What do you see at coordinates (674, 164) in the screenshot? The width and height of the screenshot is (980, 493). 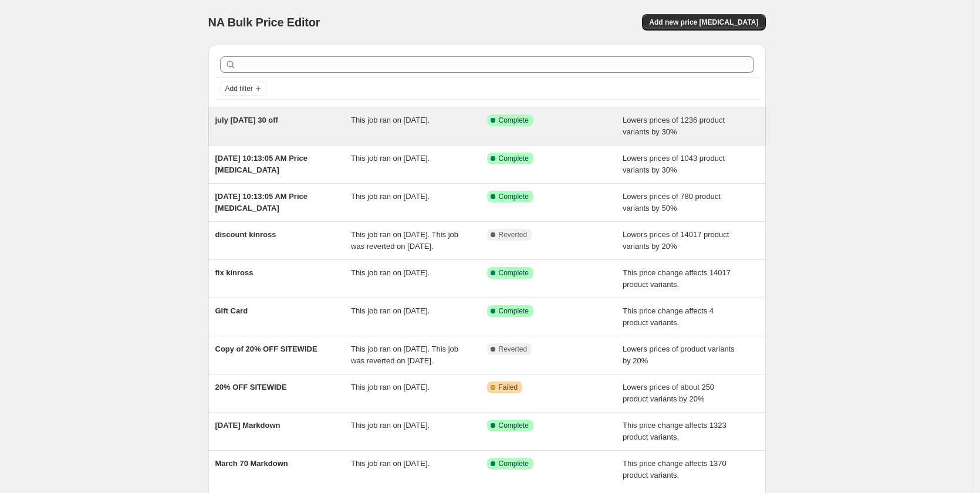 I see `span: Lowers prices of 1043 product variants by 30%` at bounding box center [674, 164].